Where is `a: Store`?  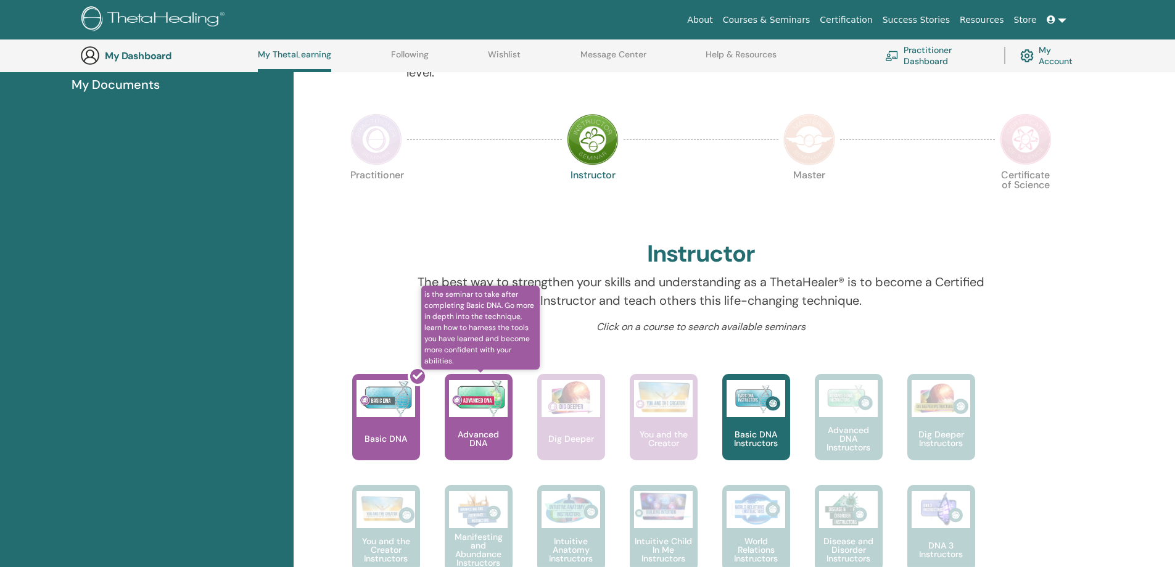 a: Store is located at coordinates (1025, 20).